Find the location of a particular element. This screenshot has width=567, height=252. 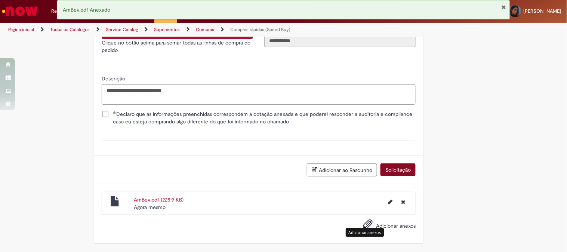

p: Clique no botão acima para somar todas as linhas de compra do pedido. is located at coordinates (177, 46).